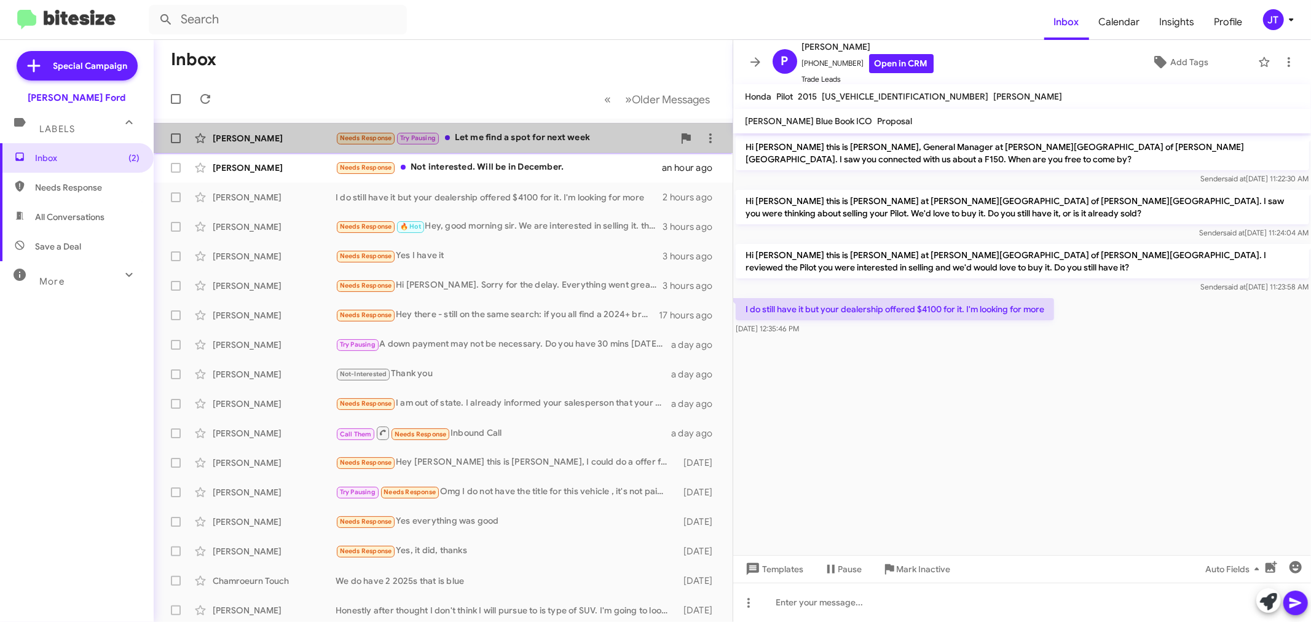 The width and height of the screenshot is (1311, 622). I want to click on button: Pause, so click(842, 569).